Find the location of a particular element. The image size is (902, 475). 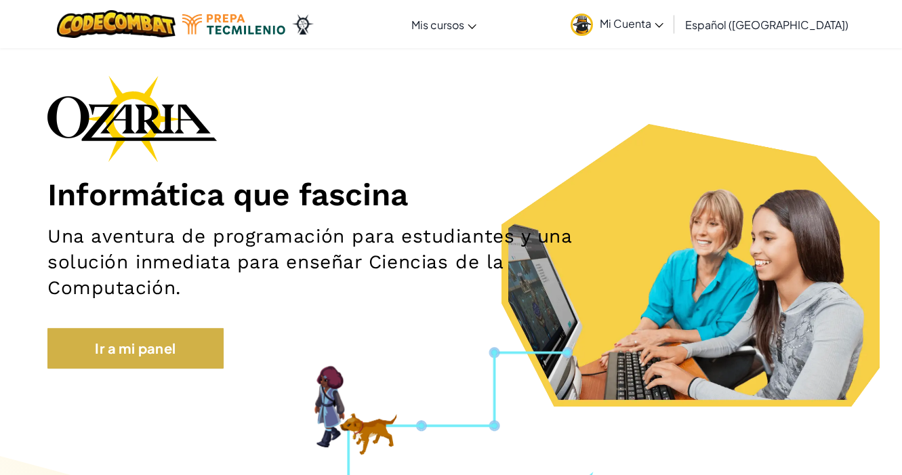

h2: Una aventura de programación para estudiantes y una solución inmediata para enseñar Ciencias de l... is located at coordinates (318, 262).